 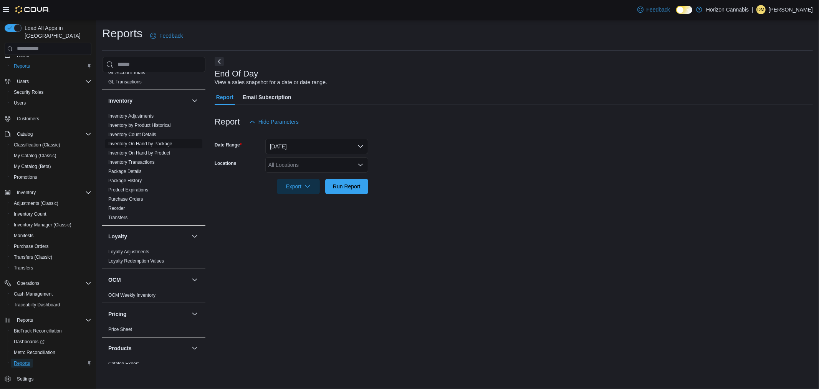 What do you see at coordinates (51, 294) in the screenshot?
I see `button: Cash Management` at bounding box center [51, 294].